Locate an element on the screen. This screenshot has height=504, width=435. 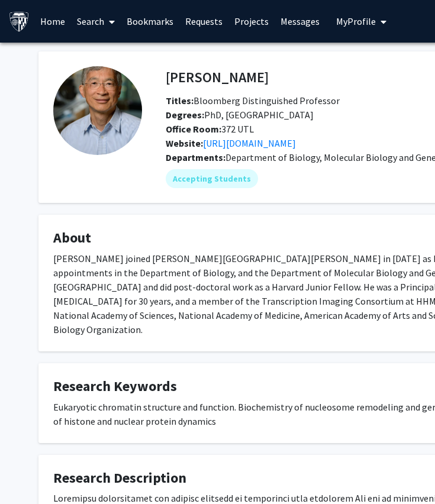
span: Bloomberg Distinguished Professor is located at coordinates (253, 101).